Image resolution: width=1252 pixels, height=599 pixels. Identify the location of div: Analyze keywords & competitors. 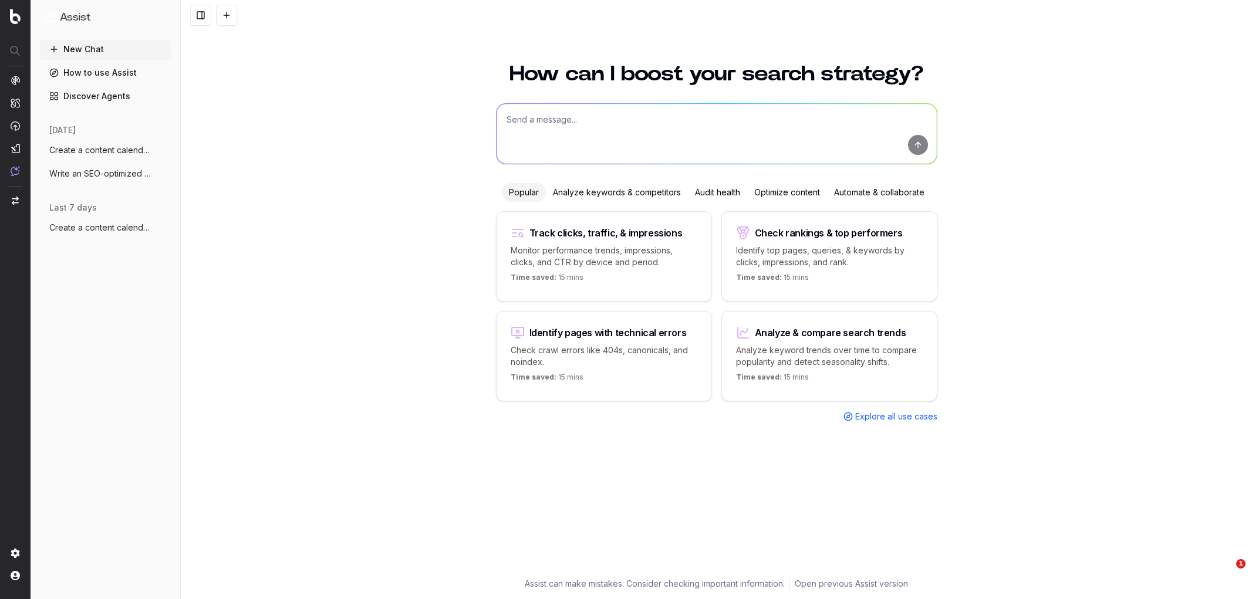
(617, 193).